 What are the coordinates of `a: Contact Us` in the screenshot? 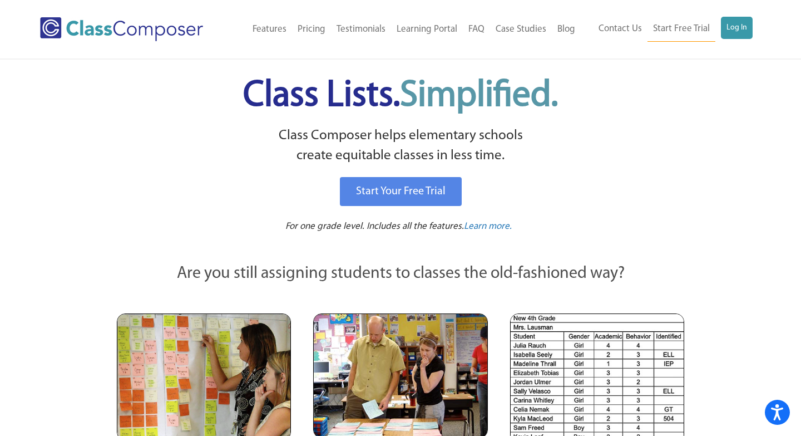 It's located at (620, 29).